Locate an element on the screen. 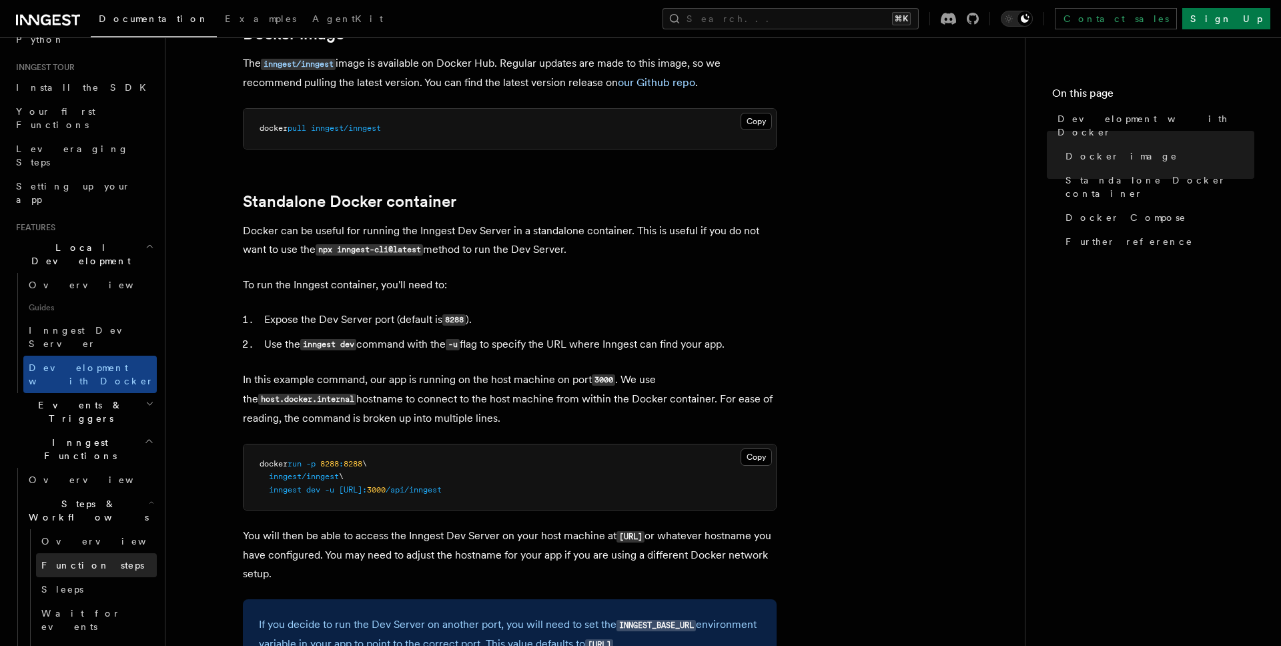  li: Expose the Dev Server port (default is ). is located at coordinates (518, 320).